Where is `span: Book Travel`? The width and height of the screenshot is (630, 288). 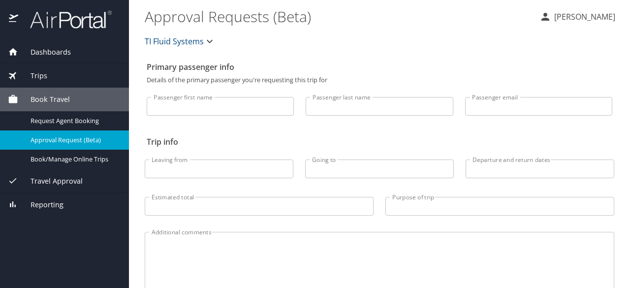
span: Book Travel is located at coordinates (44, 99).